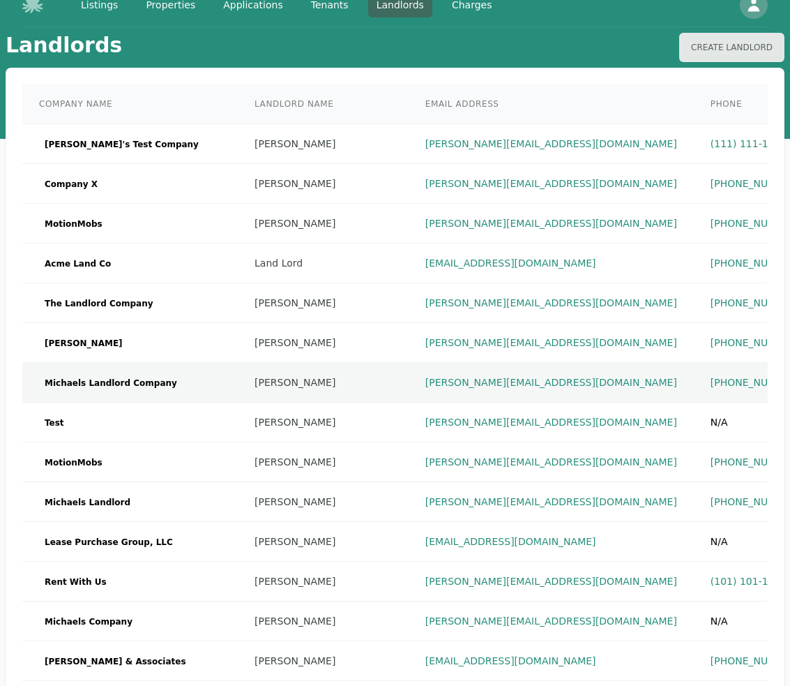 This screenshot has height=686, width=790. What do you see at coordinates (77, 264) in the screenshot?
I see `span: Acme Land Co` at bounding box center [77, 264].